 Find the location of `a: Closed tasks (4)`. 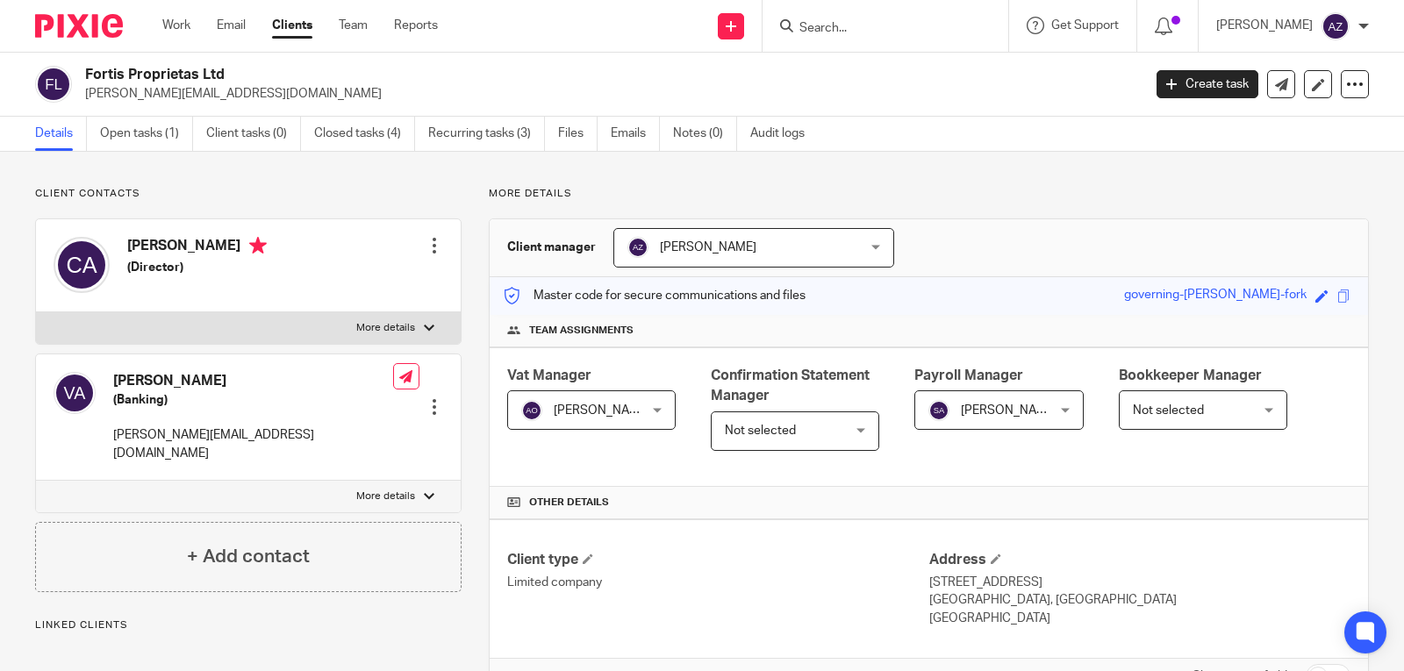

a: Closed tasks (4) is located at coordinates (364, 133).